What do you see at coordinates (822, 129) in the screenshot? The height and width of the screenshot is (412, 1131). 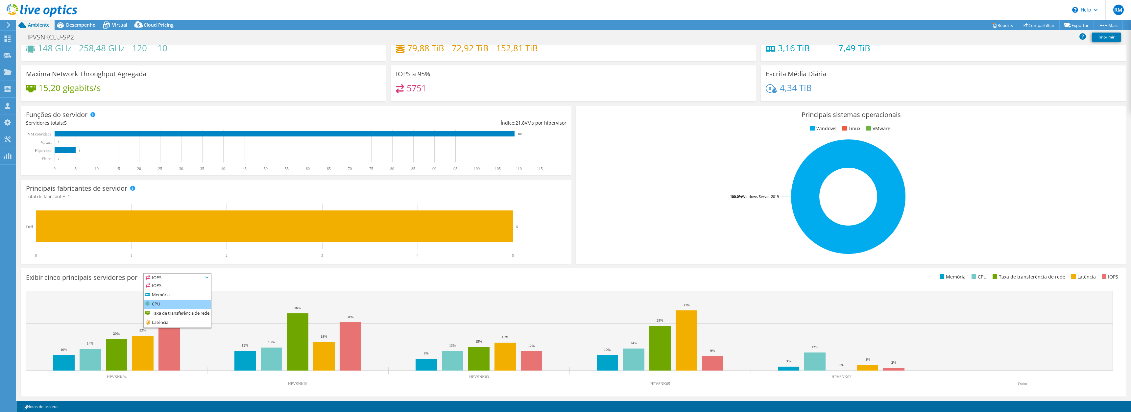 I see `li: Windows` at bounding box center [822, 129].